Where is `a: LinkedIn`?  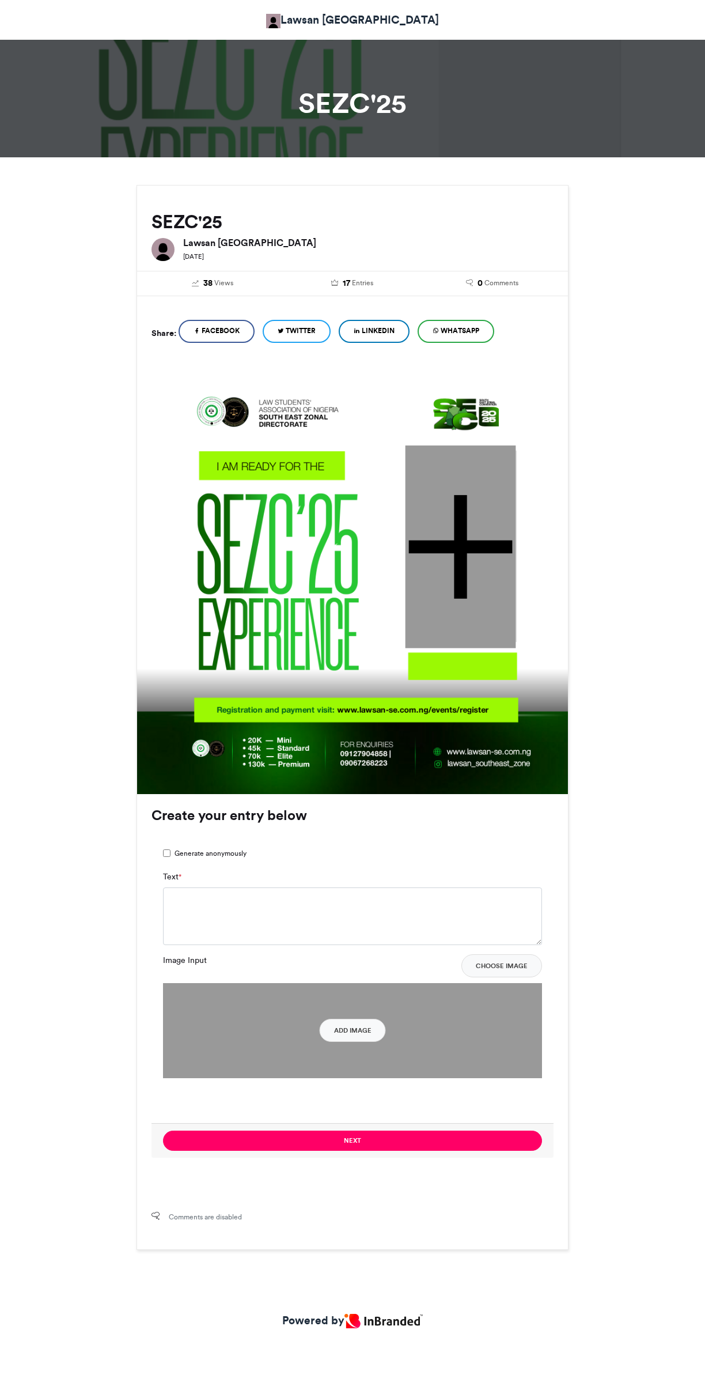
a: LinkedIn is located at coordinates (374, 331).